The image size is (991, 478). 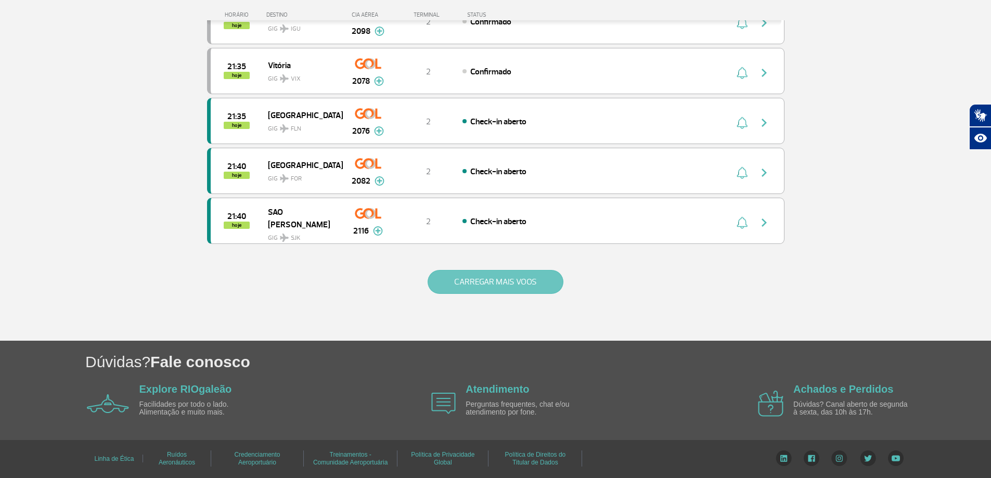 What do you see at coordinates (783, 458) in the screenshot?
I see `img: LinkedIn` at bounding box center [783, 458].